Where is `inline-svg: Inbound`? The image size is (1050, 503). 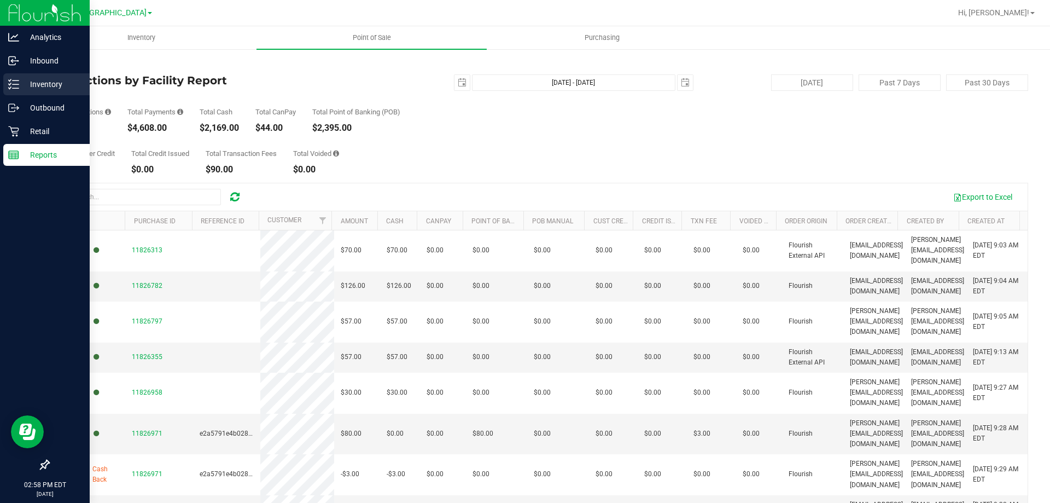
inline-svg: Inbound is located at coordinates (14, 61).